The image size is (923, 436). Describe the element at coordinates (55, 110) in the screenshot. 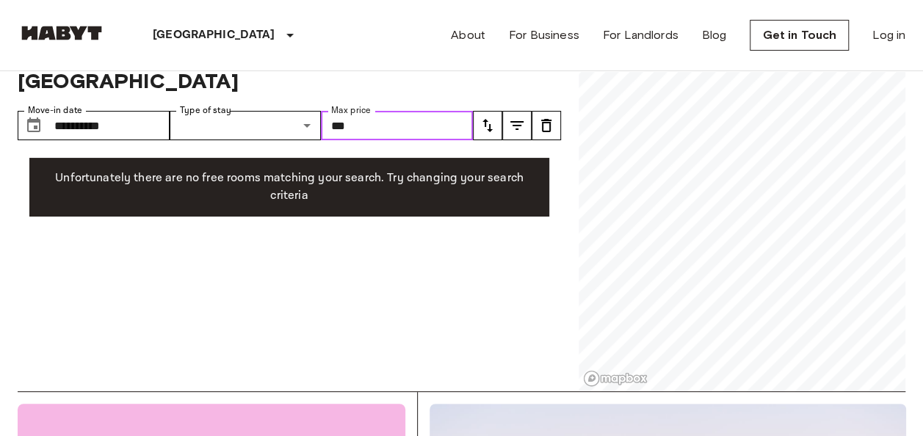

I see `label: Move-in date` at that location.